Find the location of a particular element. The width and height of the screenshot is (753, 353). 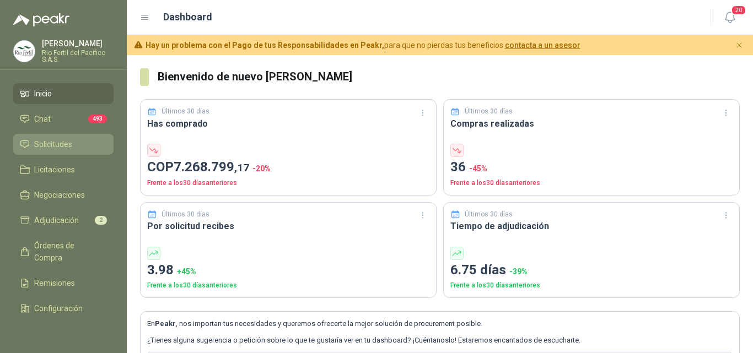

span: Adjudicación is located at coordinates (56, 221).